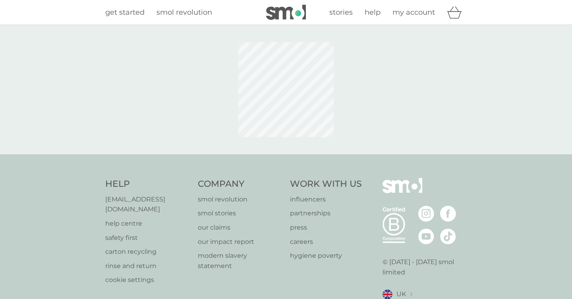  I want to click on h4: Help, so click(147, 184).